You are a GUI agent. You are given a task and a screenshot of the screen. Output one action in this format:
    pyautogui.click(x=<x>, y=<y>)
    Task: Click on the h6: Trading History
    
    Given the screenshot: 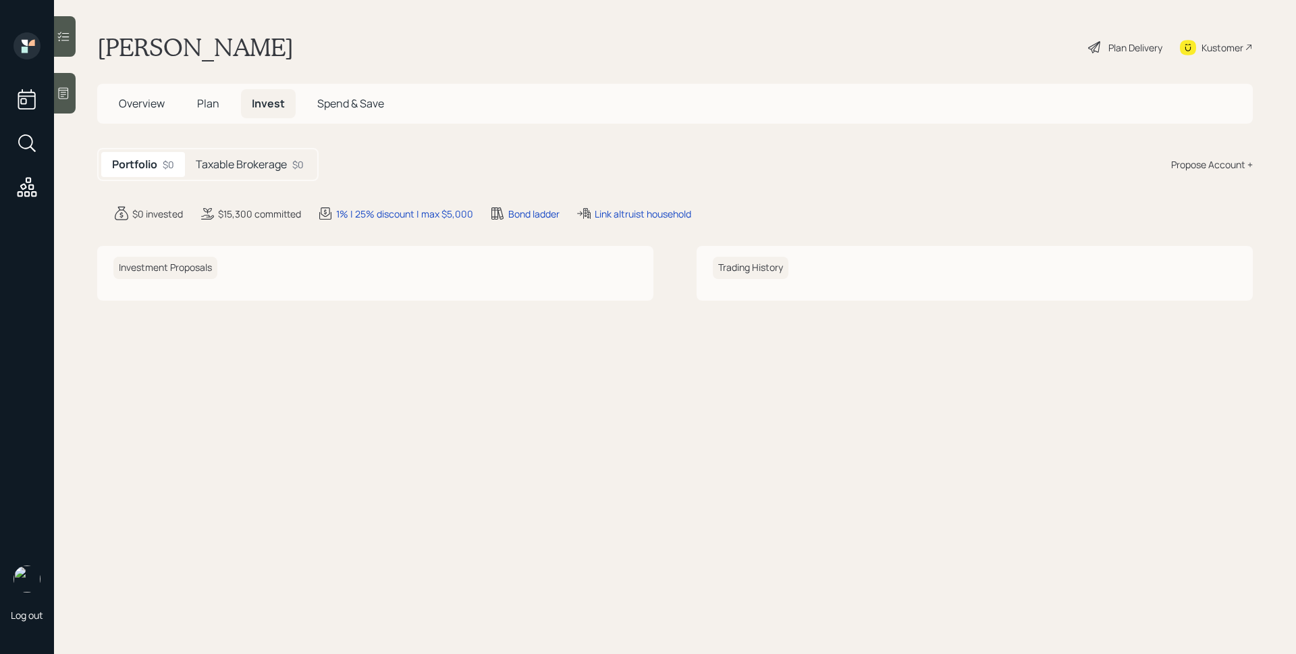 What is the action you would take?
    pyautogui.click(x=751, y=267)
    